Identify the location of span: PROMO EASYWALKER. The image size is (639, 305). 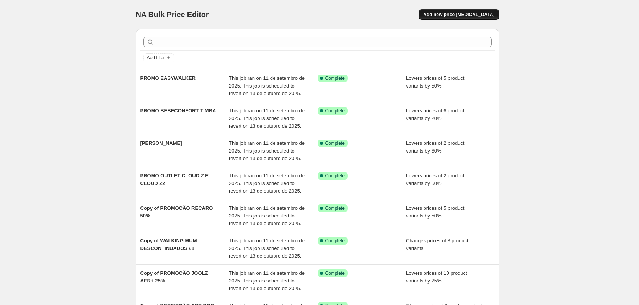
(168, 78).